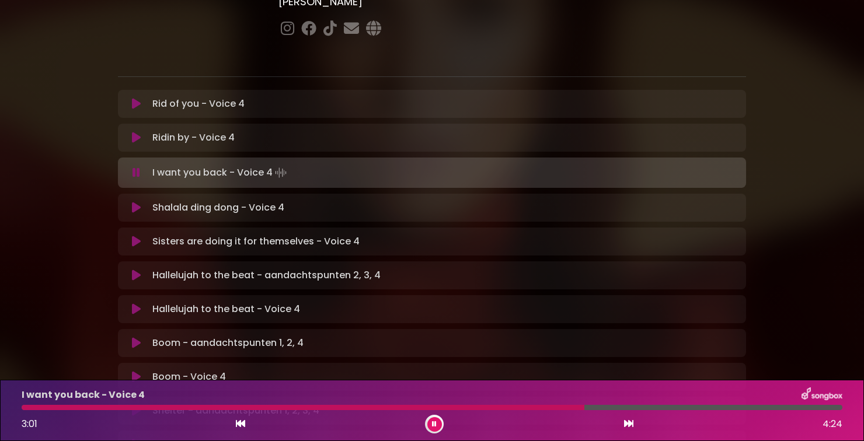 This screenshot has height=441, width=864. I want to click on p: Ridin by - Voice 4, so click(193, 138).